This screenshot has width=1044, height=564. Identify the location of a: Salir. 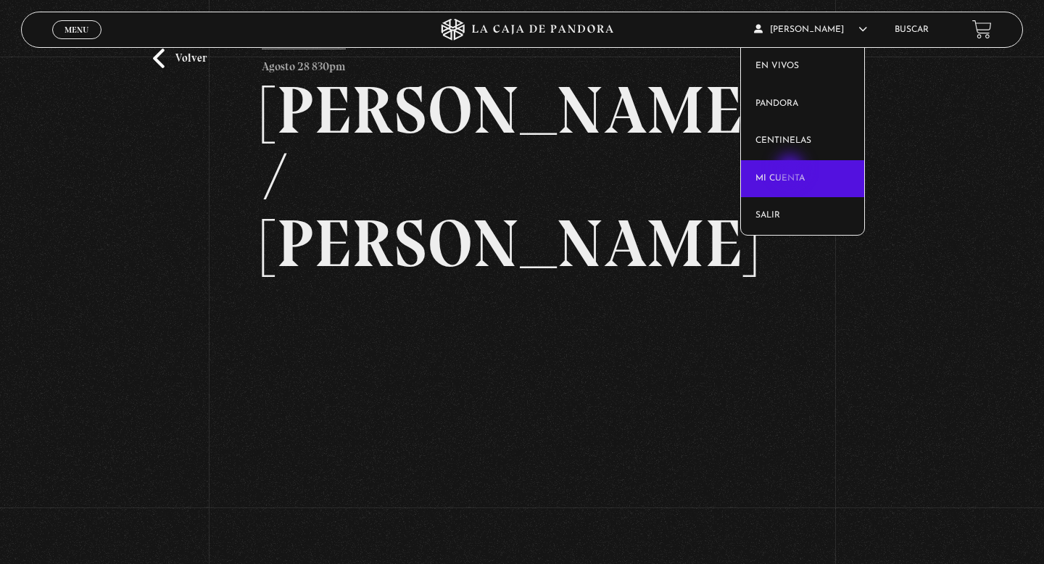
(803, 216).